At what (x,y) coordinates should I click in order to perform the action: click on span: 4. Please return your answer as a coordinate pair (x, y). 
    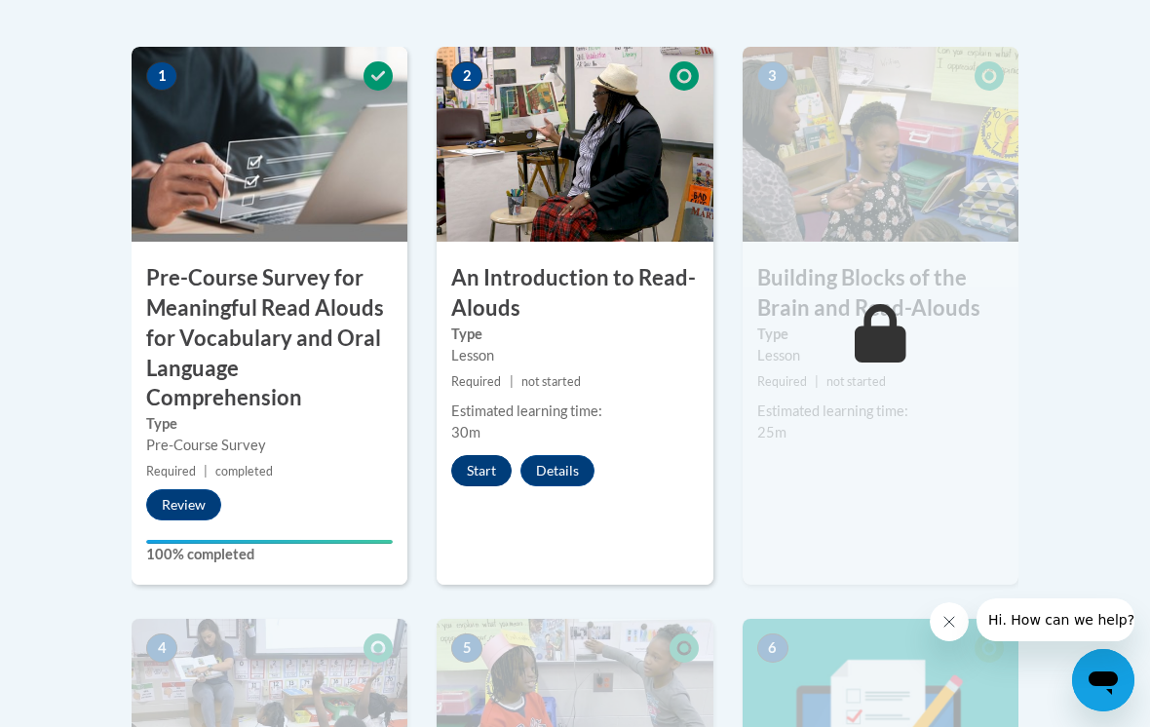
    Looking at the image, I should click on (162, 648).